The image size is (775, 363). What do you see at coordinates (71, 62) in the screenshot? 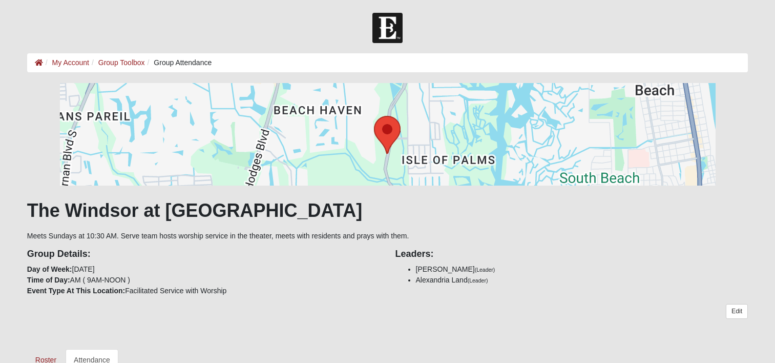
I see `a: My Account` at bounding box center [71, 62].